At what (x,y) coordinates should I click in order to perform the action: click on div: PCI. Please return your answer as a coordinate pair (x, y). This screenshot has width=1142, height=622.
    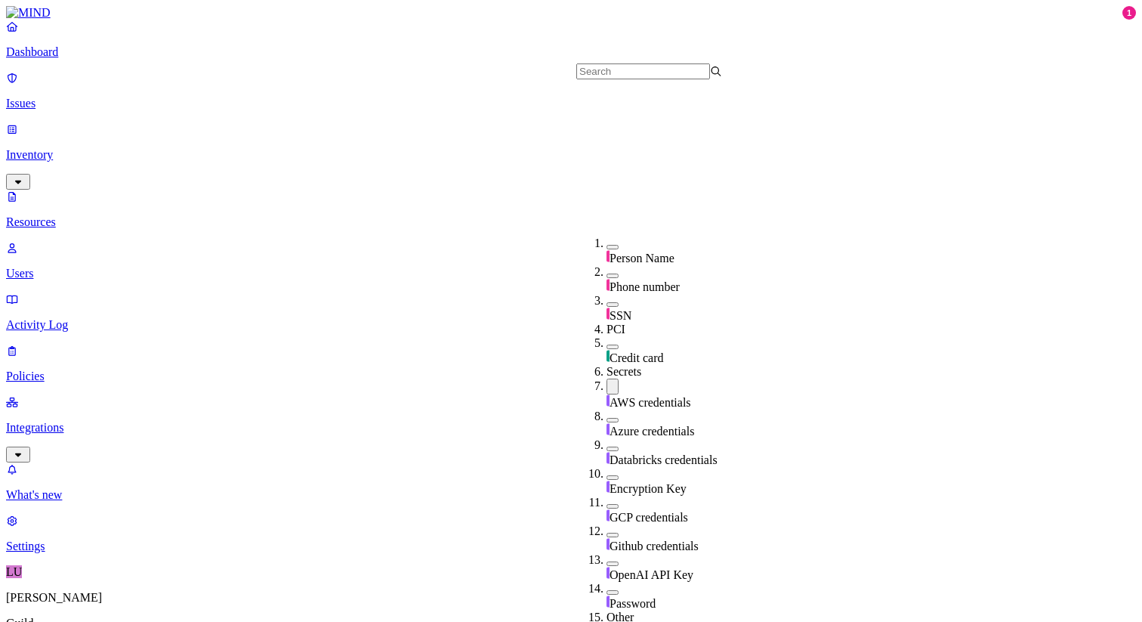
    Looking at the image, I should click on (679, 329).